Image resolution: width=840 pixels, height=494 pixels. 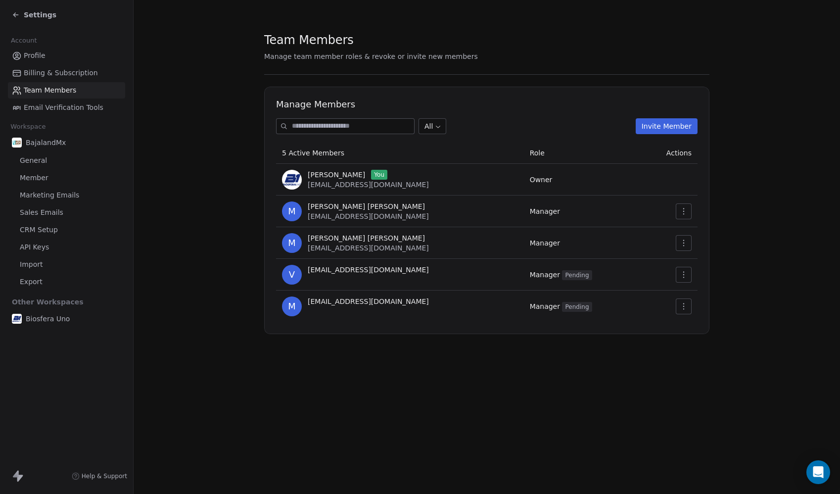 What do you see at coordinates (31, 264) in the screenshot?
I see `span: Import` at bounding box center [31, 264].